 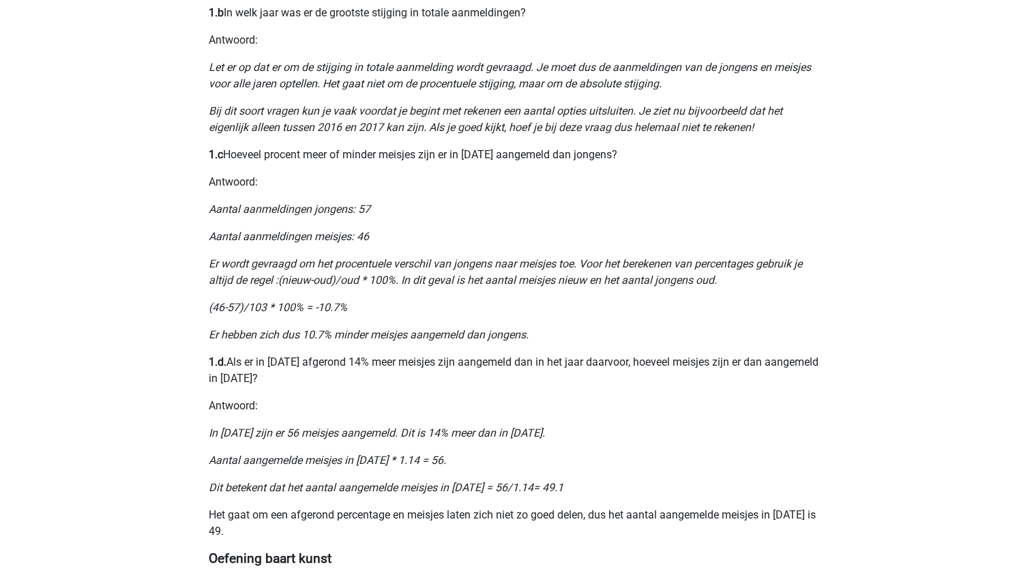 I want to click on b: Oefening baart kunst, so click(x=270, y=558).